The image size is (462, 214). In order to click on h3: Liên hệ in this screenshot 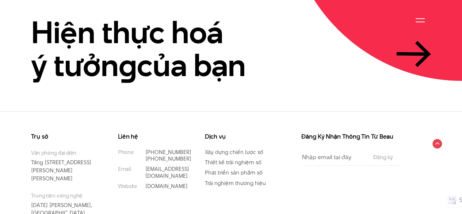, I will do `click(151, 136)`.